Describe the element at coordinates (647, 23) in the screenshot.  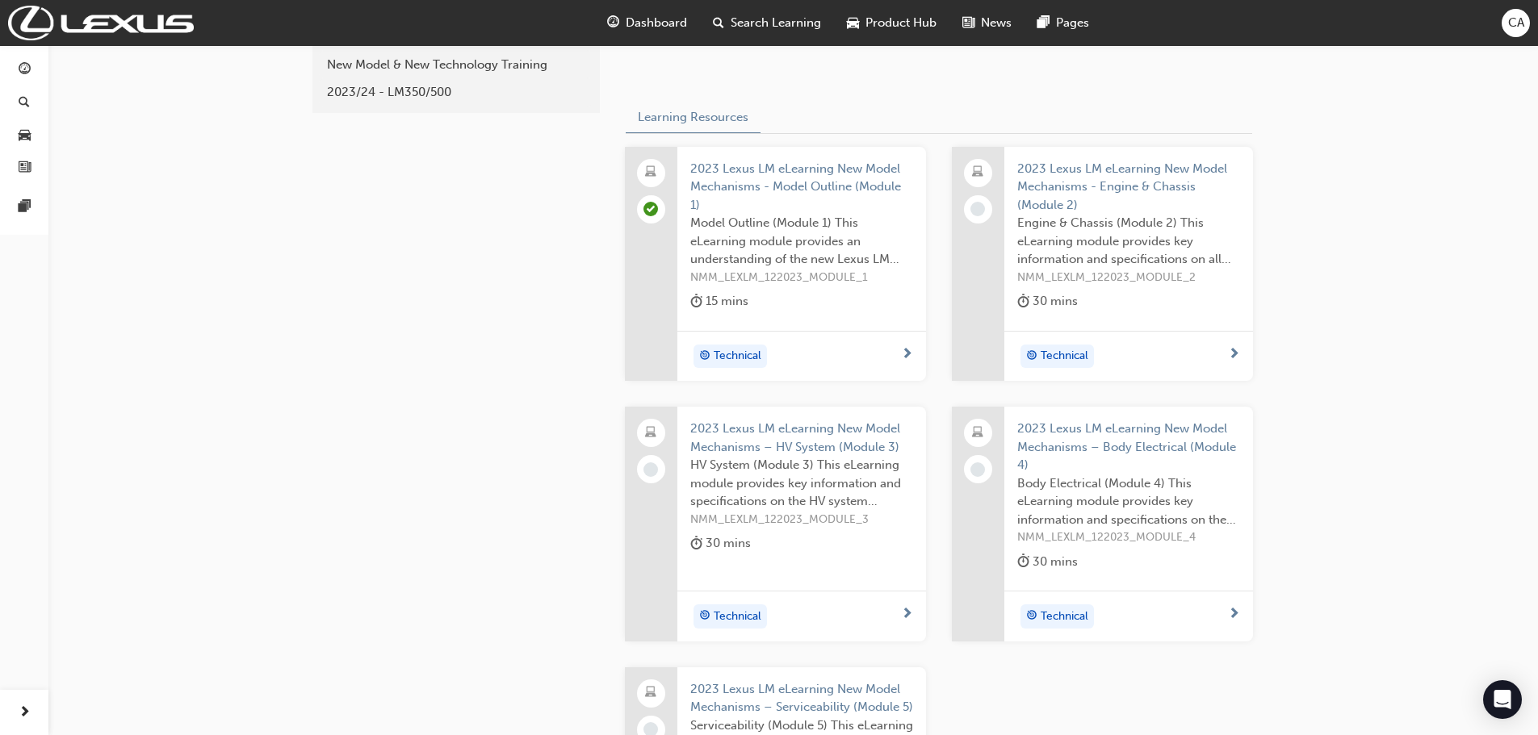
I see `a: guage-iconDashboard` at that location.